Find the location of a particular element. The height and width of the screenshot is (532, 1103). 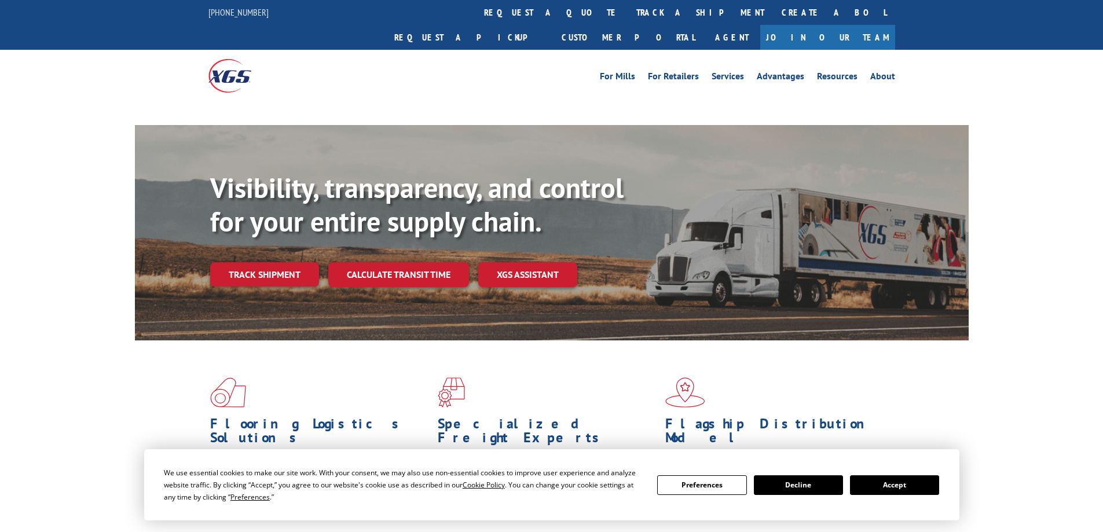

a: Track shipment is located at coordinates (265, 274).